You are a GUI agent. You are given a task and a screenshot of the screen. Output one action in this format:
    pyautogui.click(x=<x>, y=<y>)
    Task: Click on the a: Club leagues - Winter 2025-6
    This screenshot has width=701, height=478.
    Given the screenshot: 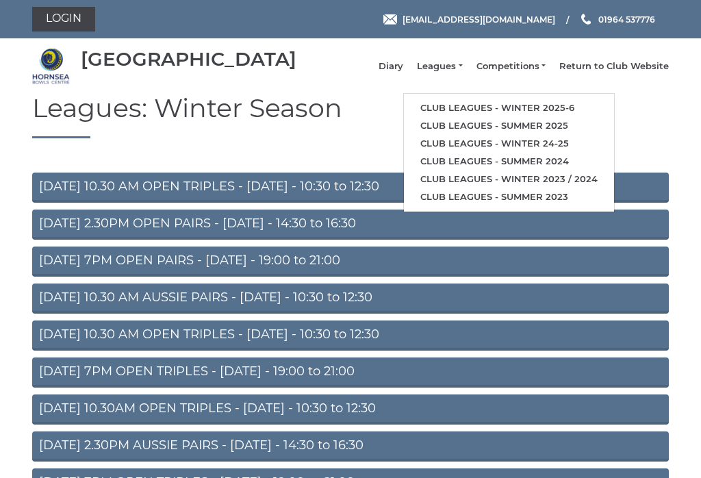 What is the action you would take?
    pyautogui.click(x=509, y=108)
    